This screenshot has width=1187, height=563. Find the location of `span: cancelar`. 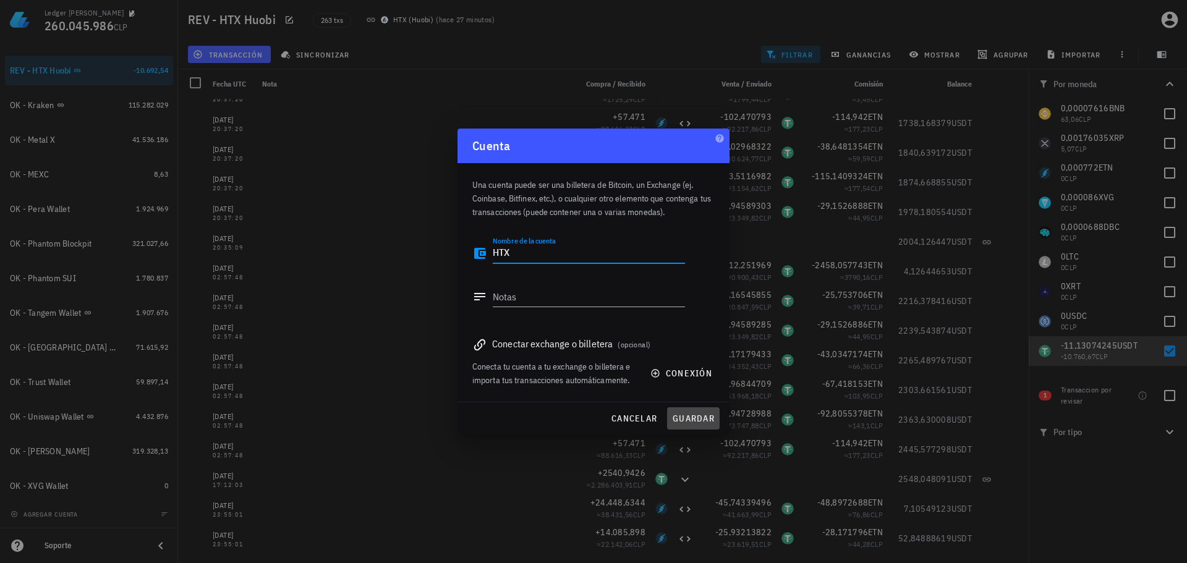

span: cancelar is located at coordinates (634, 418).